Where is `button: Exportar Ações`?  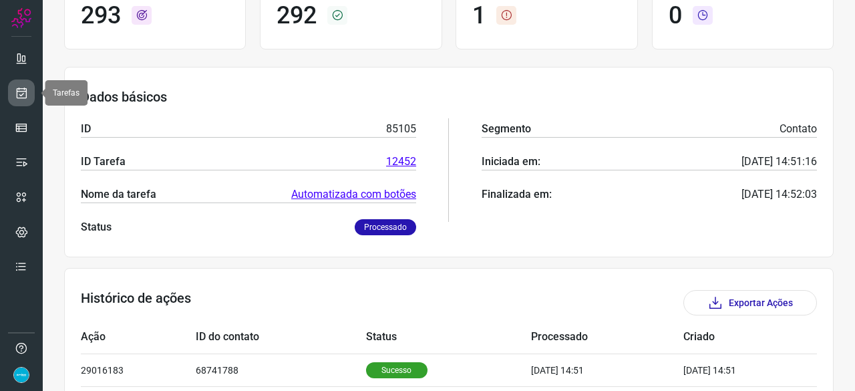 button: Exportar Ações is located at coordinates (750, 303).